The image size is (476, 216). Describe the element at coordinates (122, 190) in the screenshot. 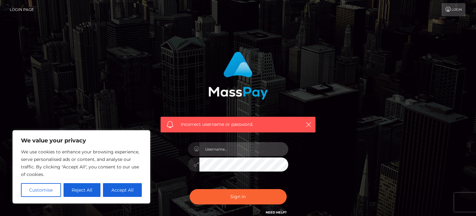

I see `button: Accept All` at that location.